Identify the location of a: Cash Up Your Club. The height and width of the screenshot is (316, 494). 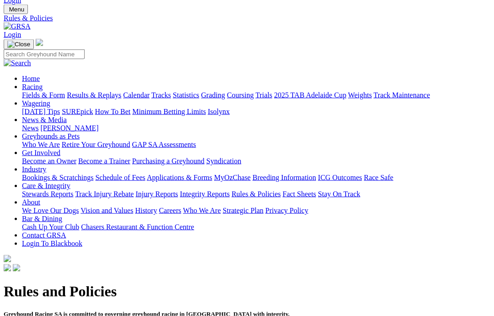
(50, 227).